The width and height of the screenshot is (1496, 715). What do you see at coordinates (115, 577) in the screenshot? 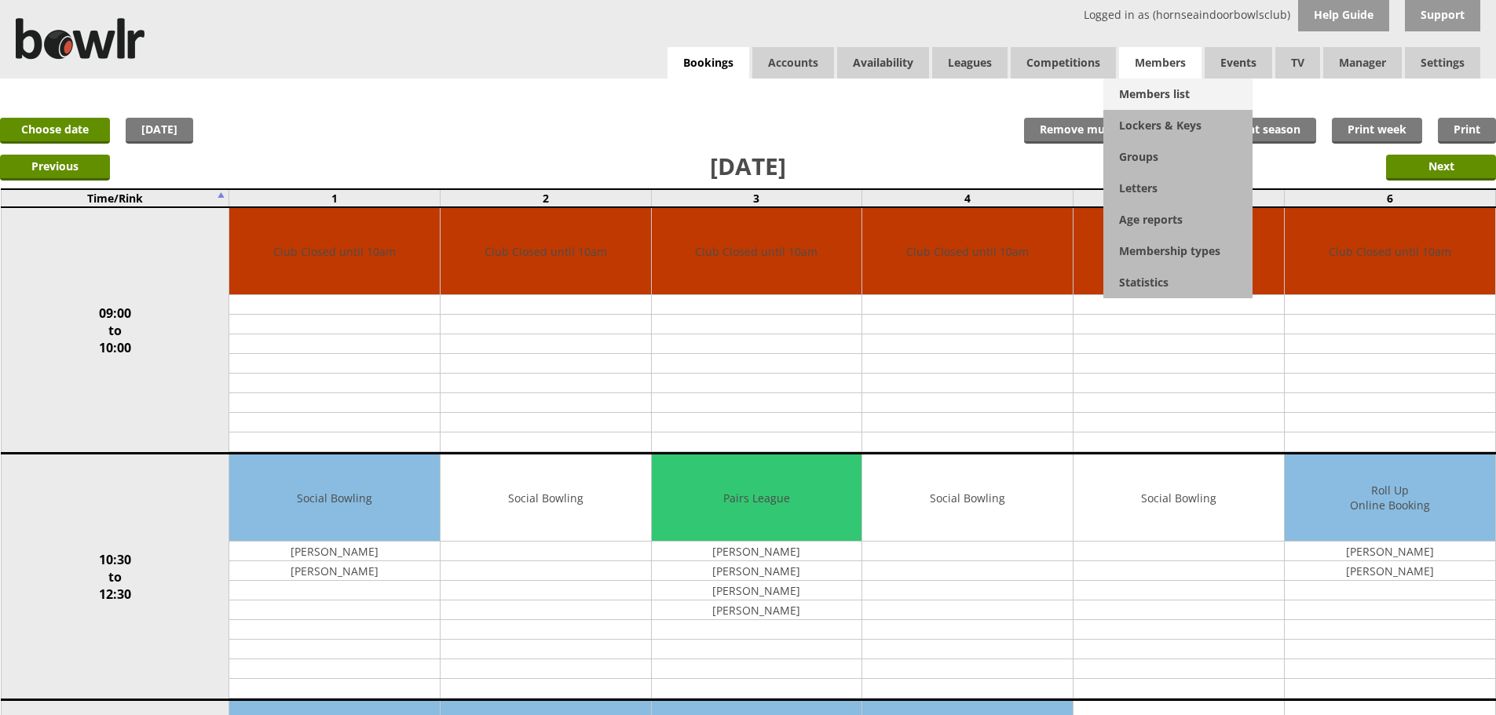
I see `td: 10:30 to 12:30` at bounding box center [115, 577].